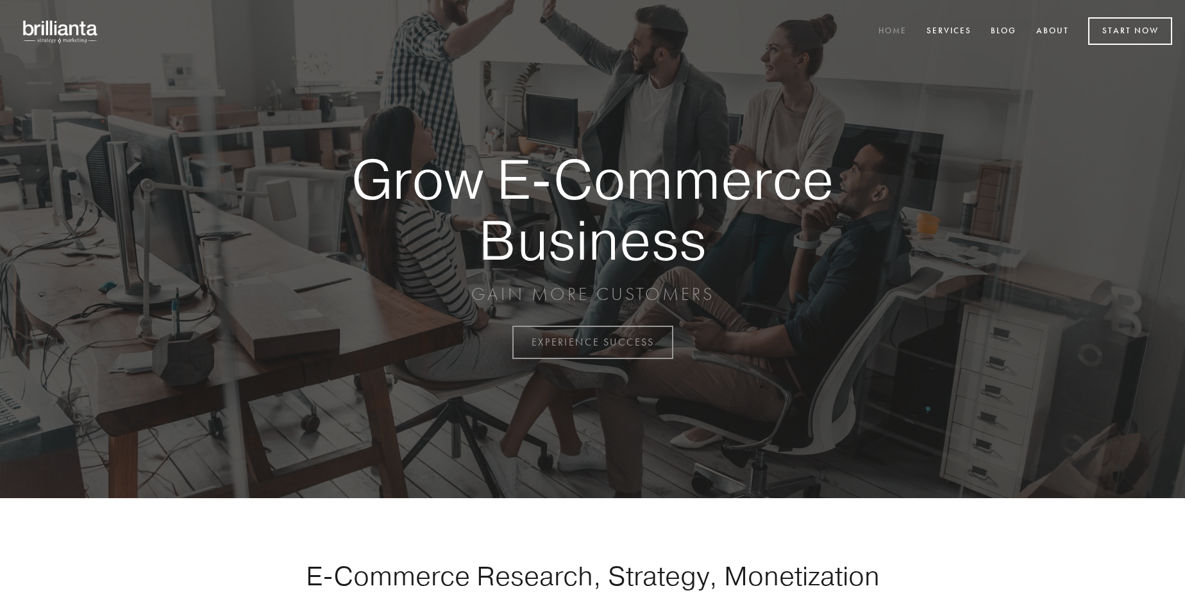 The width and height of the screenshot is (1185, 602). Describe the element at coordinates (592, 576) in the screenshot. I see `h1: E-Commerce Research, Strategy, Monetization` at that location.